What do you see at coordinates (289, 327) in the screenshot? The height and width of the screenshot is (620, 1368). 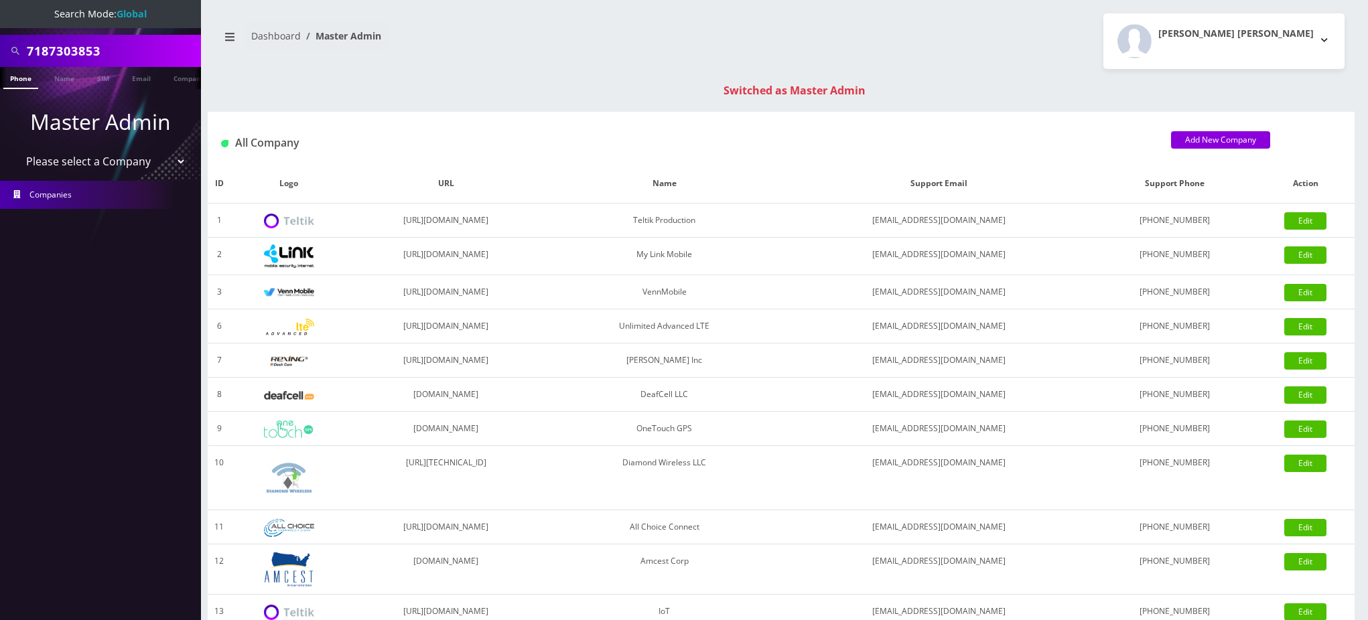 I see `img: Unlimited Advanced LTE` at bounding box center [289, 327].